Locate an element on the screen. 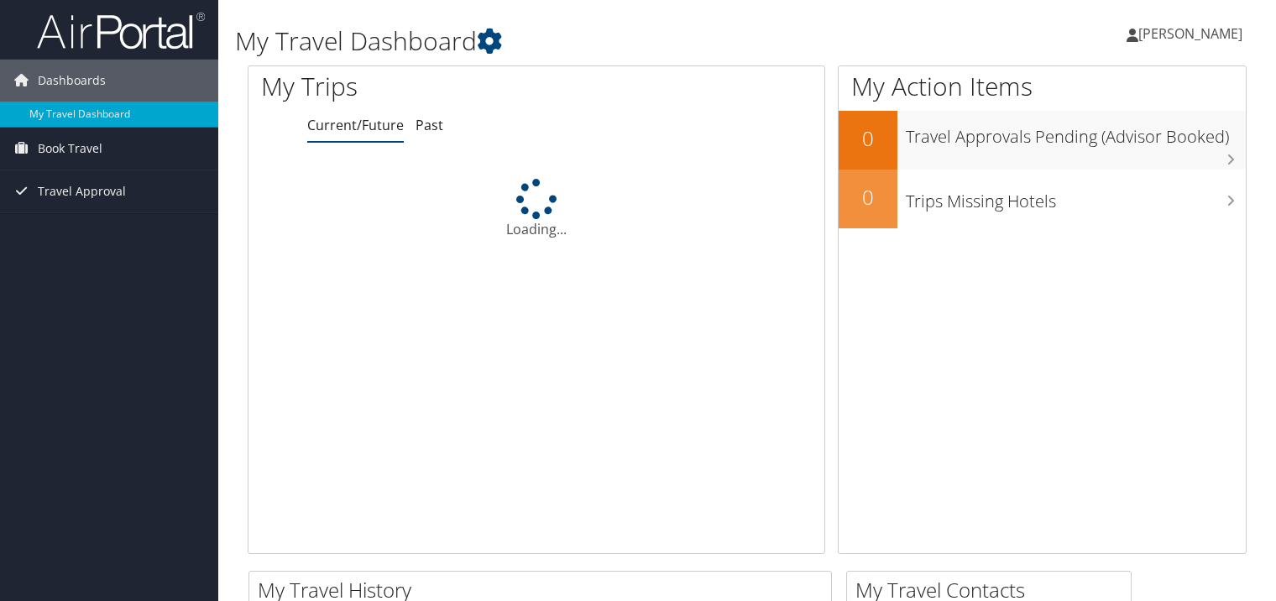  h3: Travel Approvals Pending (Advisor Booked) is located at coordinates (1075, 133).